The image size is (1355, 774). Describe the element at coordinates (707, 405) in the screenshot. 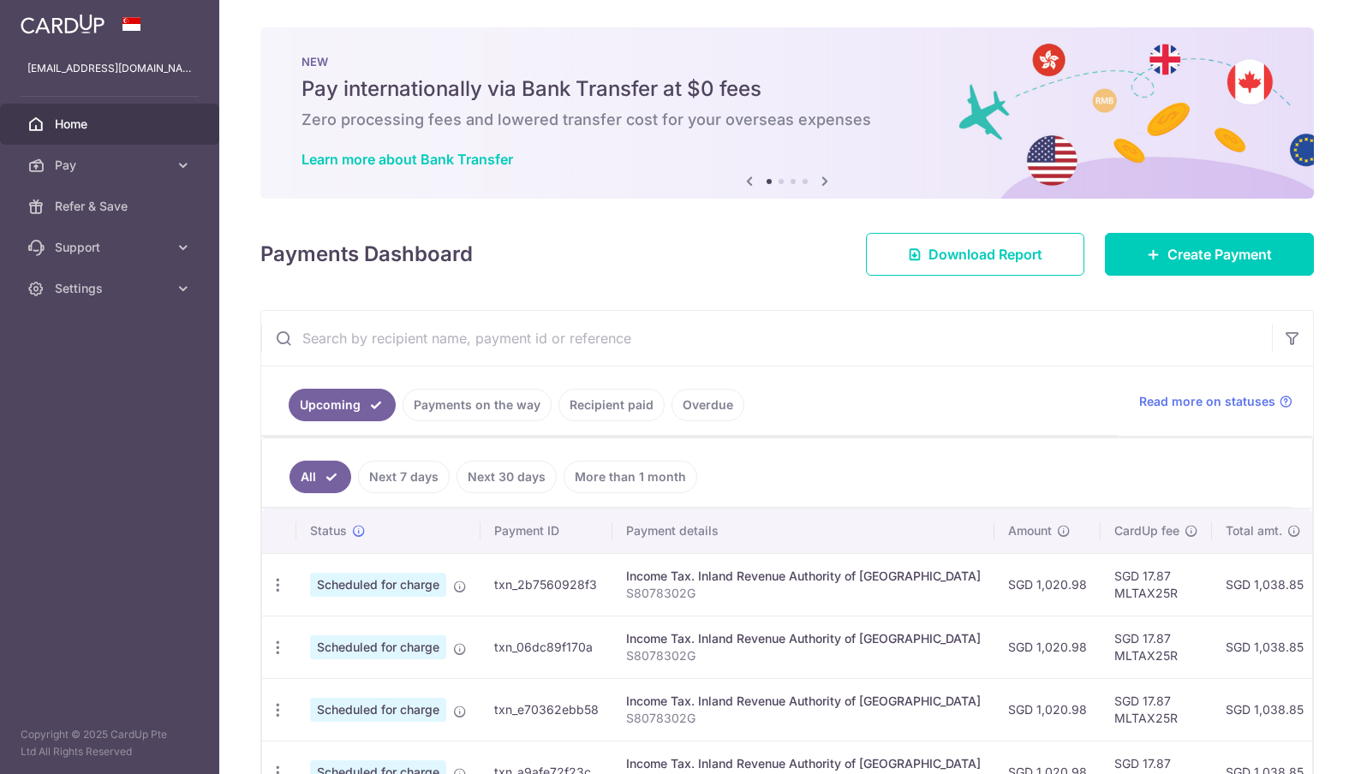

I see `a: Overdue` at that location.